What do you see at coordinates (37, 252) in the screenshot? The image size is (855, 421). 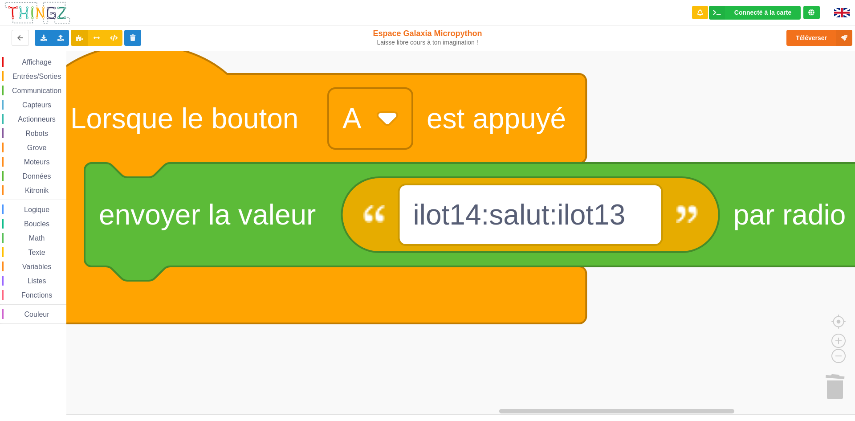 I see `span: Texte` at bounding box center [37, 252].